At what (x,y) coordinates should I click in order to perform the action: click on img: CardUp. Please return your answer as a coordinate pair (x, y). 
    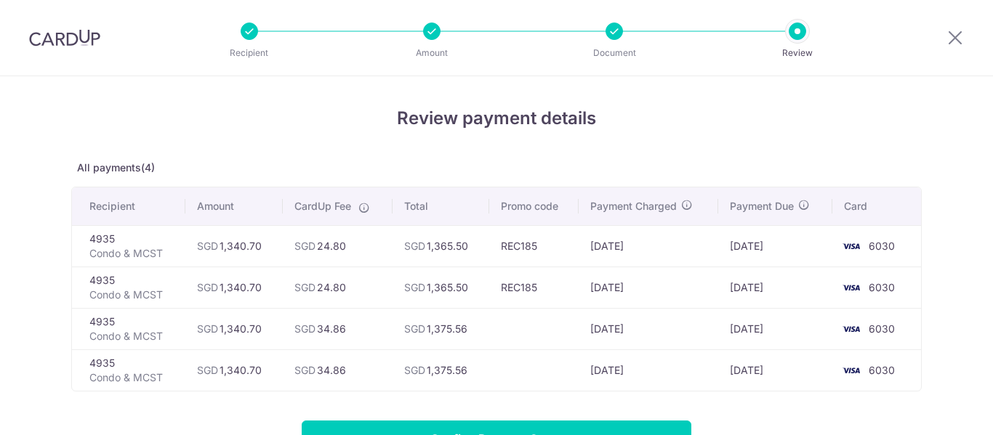
    Looking at the image, I should click on (65, 38).